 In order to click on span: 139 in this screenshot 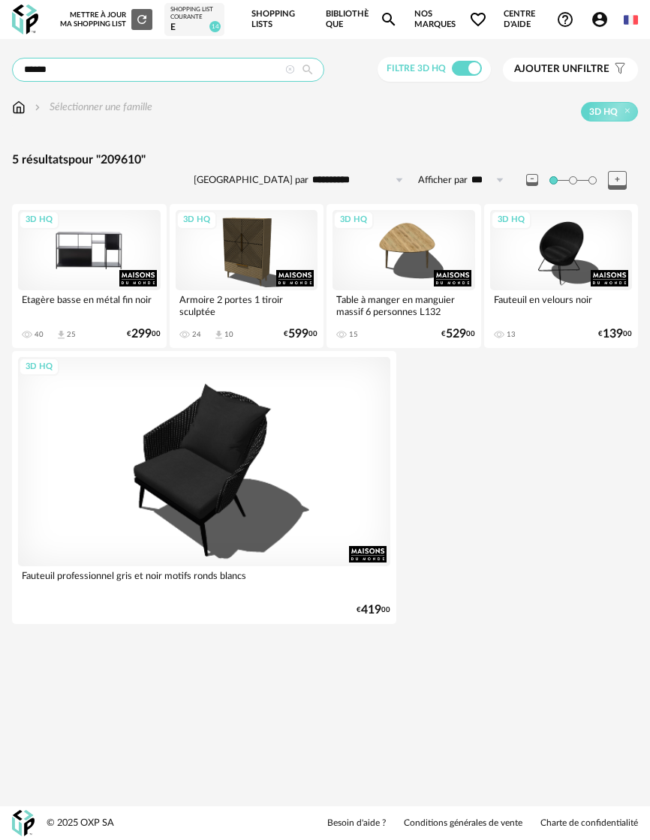, I will do `click(612, 334)`.